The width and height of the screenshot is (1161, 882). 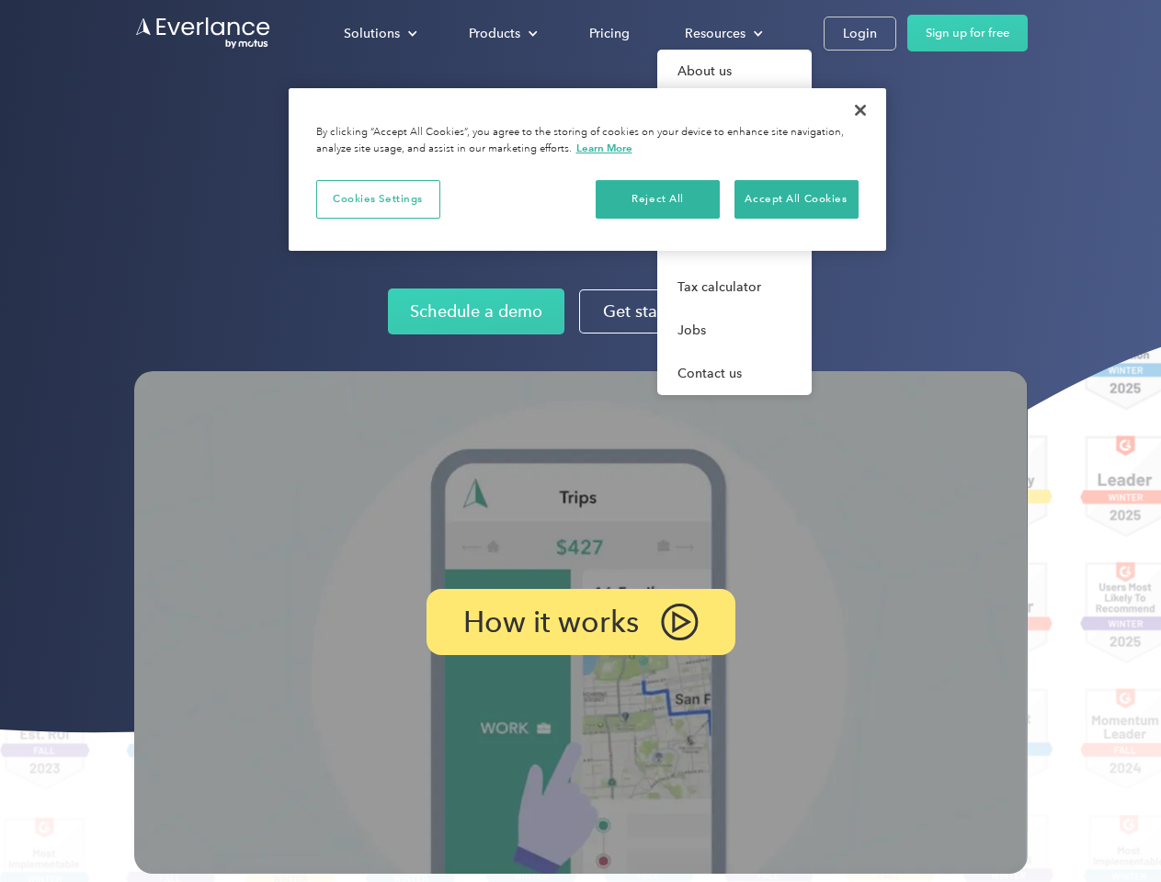 I want to click on a: Jobs, so click(x=734, y=330).